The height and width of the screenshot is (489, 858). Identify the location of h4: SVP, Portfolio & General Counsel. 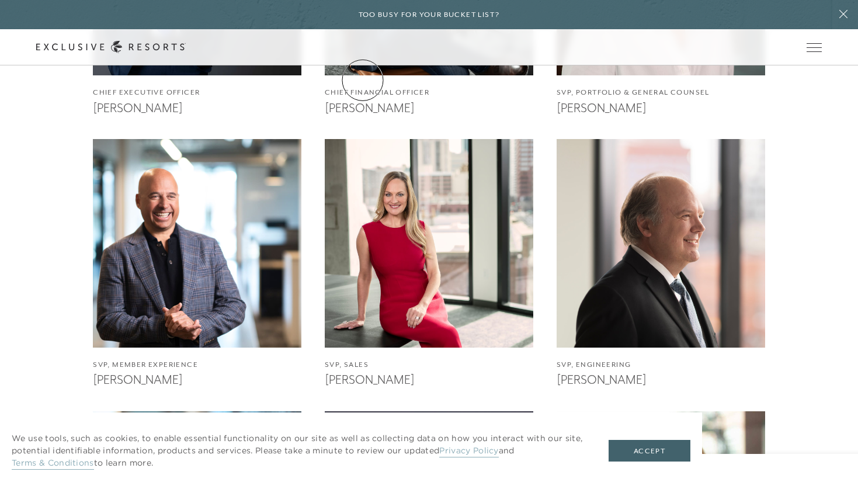
(661, 92).